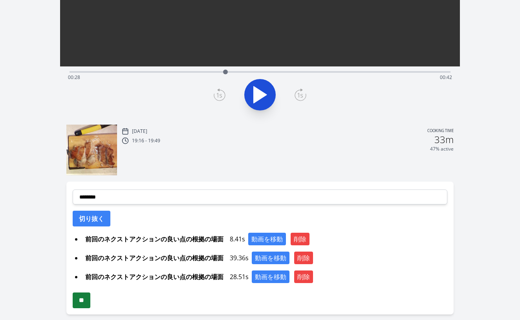 The image size is (520, 320). Describe the element at coordinates (265, 276) in the screenshot. I see `div: 28.51s` at that location.